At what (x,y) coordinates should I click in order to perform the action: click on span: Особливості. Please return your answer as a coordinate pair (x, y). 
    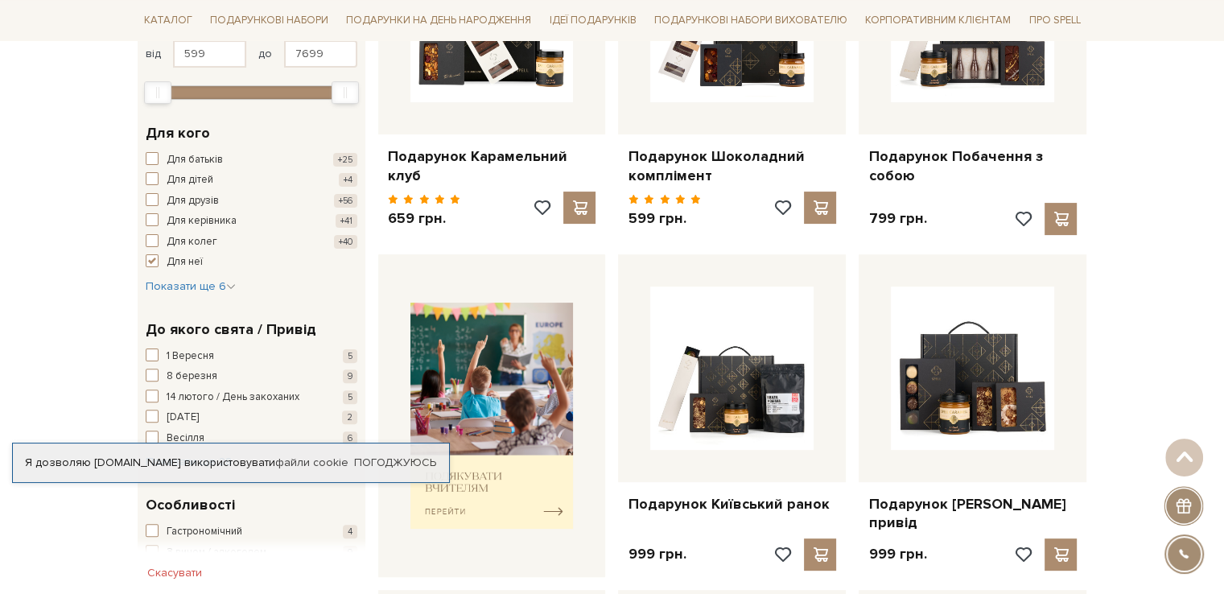
    Looking at the image, I should click on (190, 504).